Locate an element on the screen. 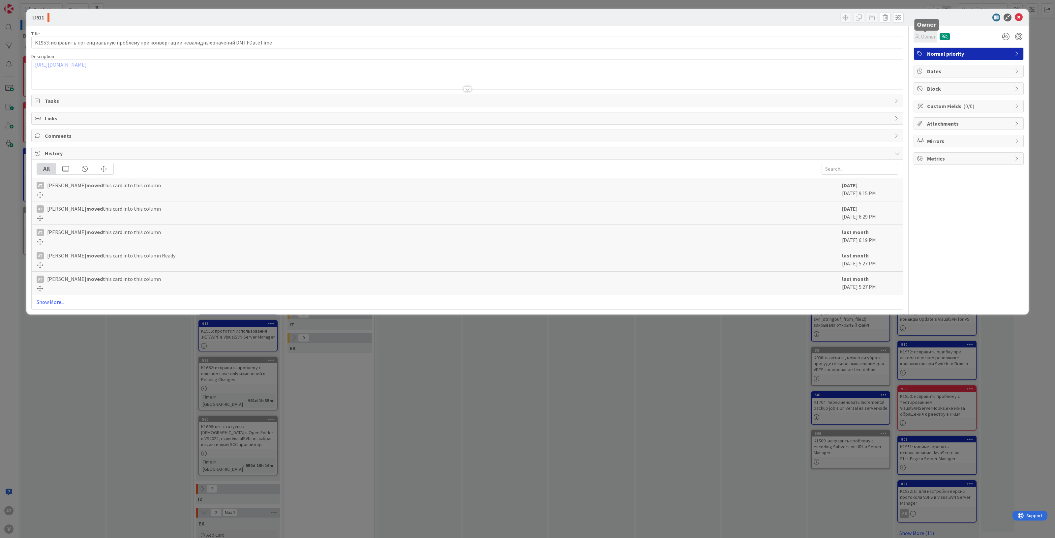 The width and height of the screenshot is (1055, 538). span: Block is located at coordinates (969, 89).